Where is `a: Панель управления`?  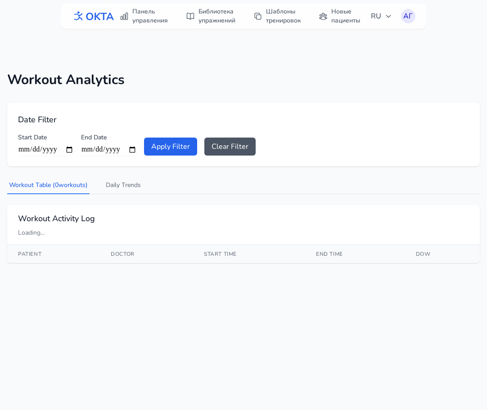
a: Панель управления is located at coordinates (143, 16).